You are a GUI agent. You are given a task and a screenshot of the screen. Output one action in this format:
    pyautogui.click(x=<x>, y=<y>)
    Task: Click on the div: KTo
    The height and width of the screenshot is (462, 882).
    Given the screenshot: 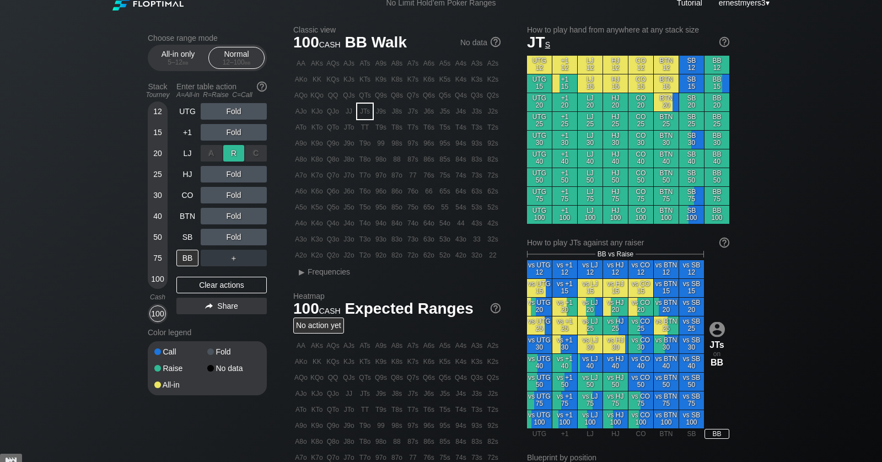 What is the action you would take?
    pyautogui.click(x=317, y=127)
    